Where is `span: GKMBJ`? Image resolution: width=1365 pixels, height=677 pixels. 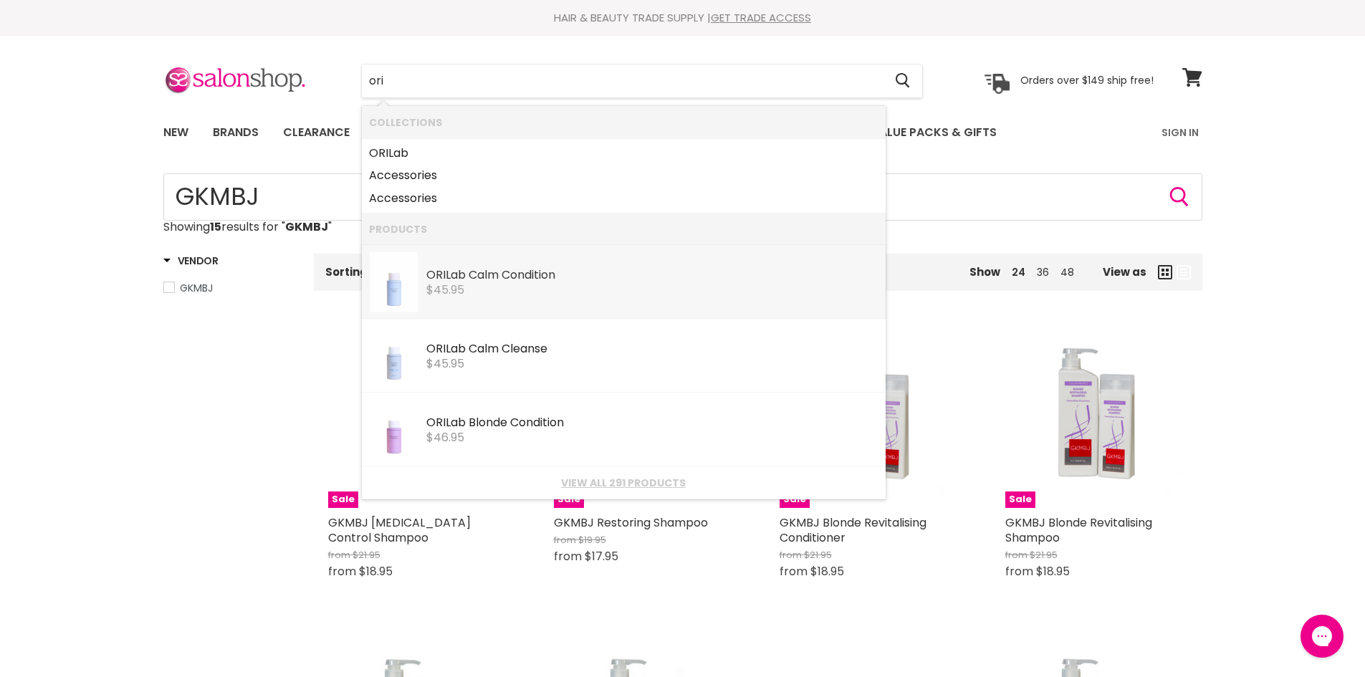 span: GKMBJ is located at coordinates (196, 288).